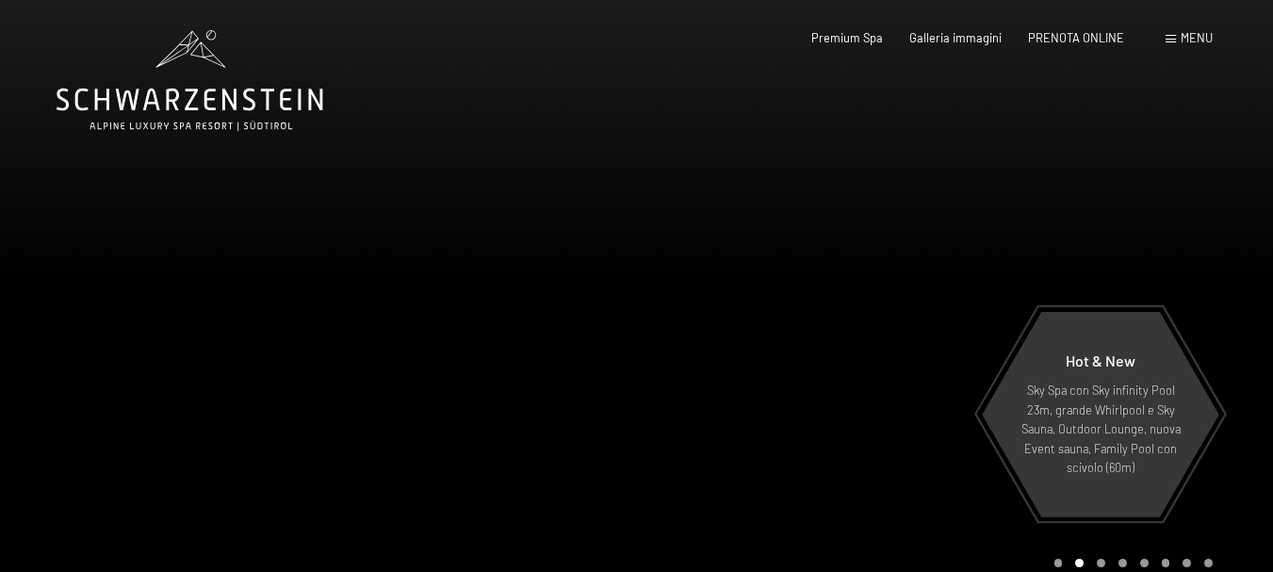 The width and height of the screenshot is (1273, 572). What do you see at coordinates (956, 38) in the screenshot?
I see `a: Galleria immagini` at bounding box center [956, 38].